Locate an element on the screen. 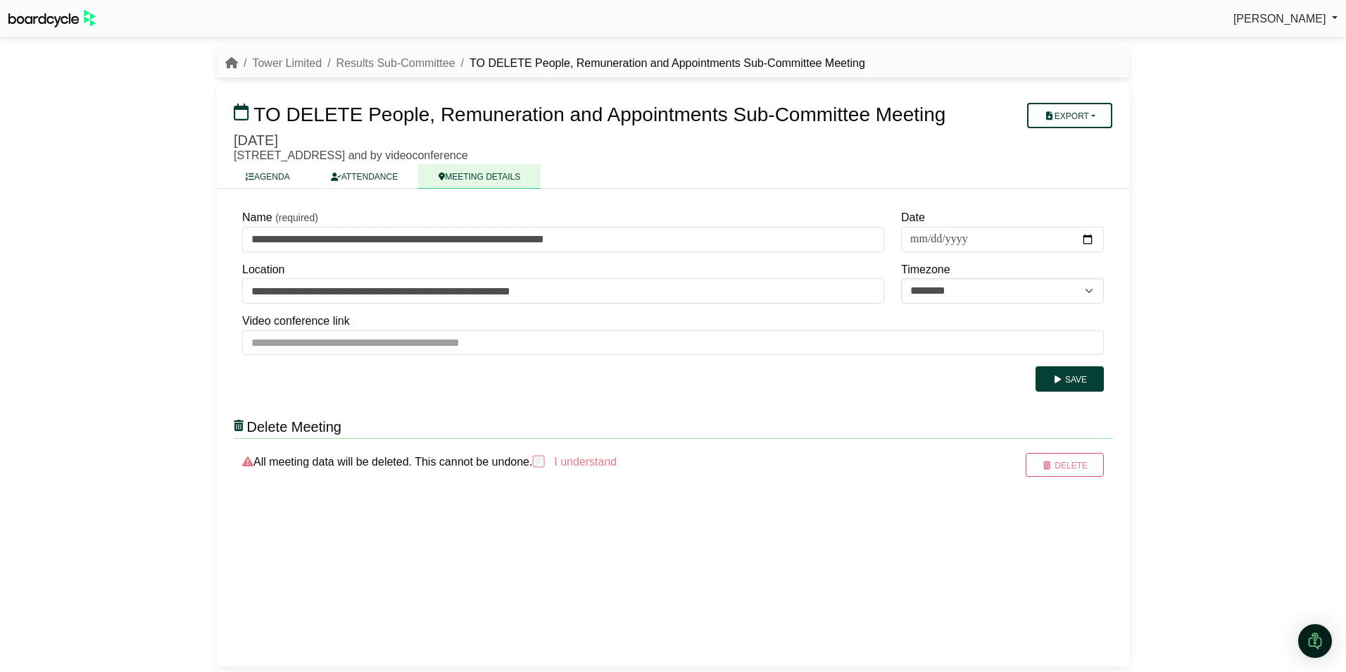 The width and height of the screenshot is (1346, 672). label: Date is located at coordinates (913, 218).